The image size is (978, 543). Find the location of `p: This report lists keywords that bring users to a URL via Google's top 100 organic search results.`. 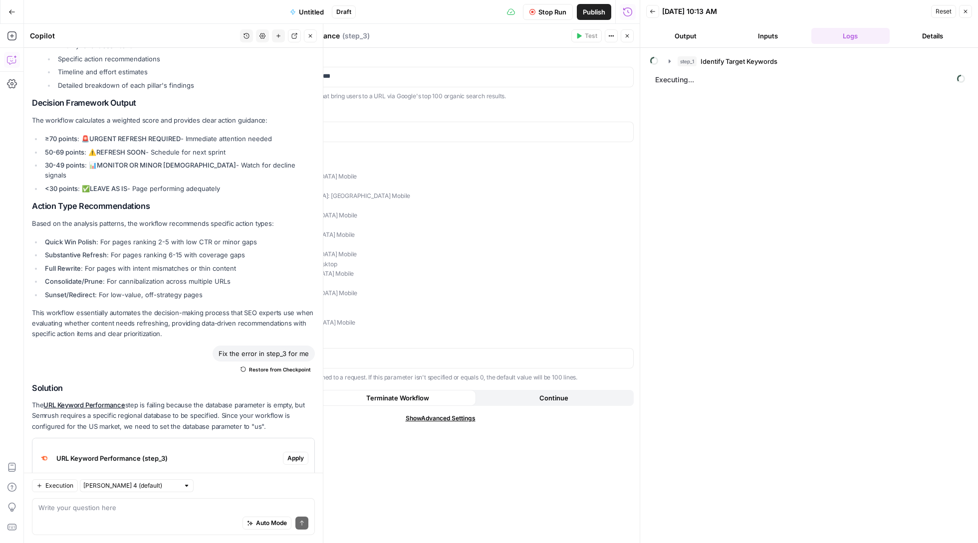

p: This report lists keywords that bring users to a URL via Google's top 100 organic search results. is located at coordinates (440, 96).